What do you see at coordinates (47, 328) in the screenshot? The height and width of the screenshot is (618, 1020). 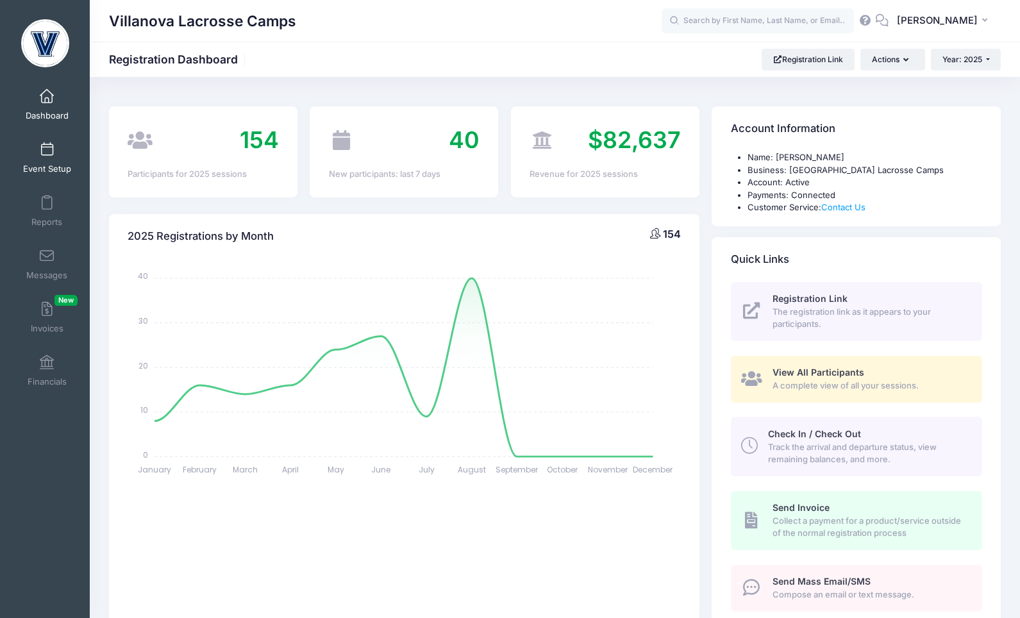 I see `span: Invoices` at bounding box center [47, 328].